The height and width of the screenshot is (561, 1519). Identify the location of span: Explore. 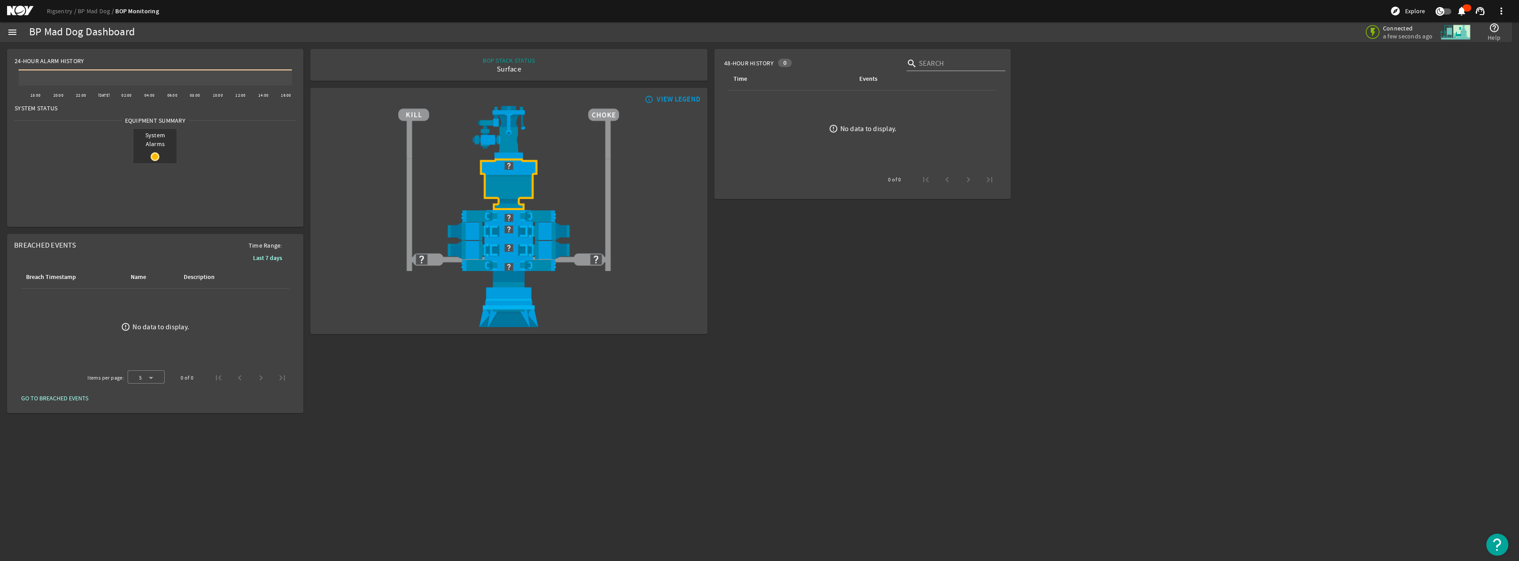
(1415, 11).